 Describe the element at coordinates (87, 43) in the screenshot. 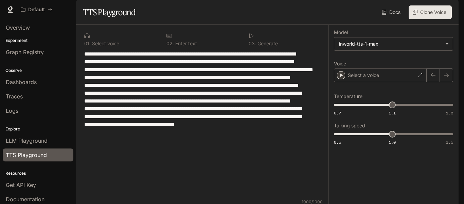

I see `p: 0 1 .` at that location.